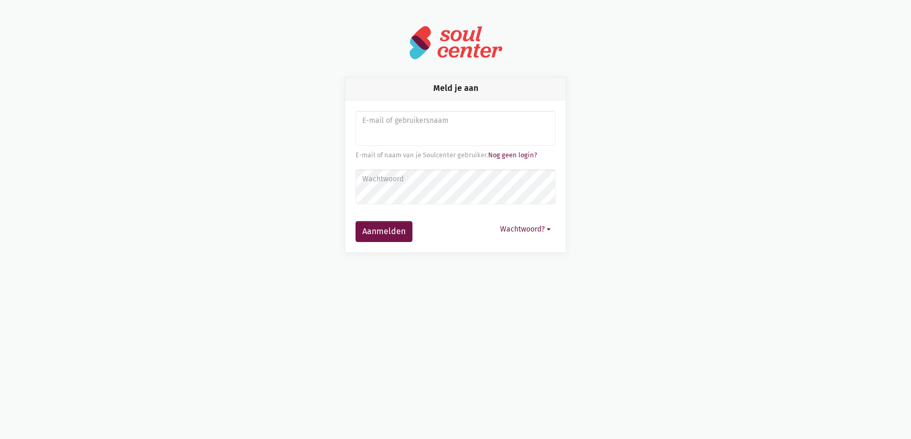 The width and height of the screenshot is (911, 439). Describe the element at coordinates (455, 176) in the screenshot. I see `form: Aanmelden` at that location.